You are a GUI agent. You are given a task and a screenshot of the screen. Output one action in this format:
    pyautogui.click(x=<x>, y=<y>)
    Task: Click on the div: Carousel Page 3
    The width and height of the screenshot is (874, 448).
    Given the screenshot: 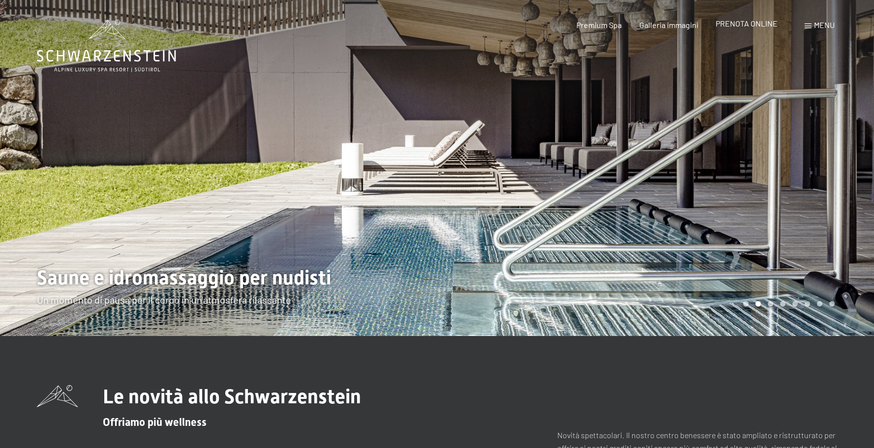 What is the action you would take?
    pyautogui.click(x=770, y=304)
    